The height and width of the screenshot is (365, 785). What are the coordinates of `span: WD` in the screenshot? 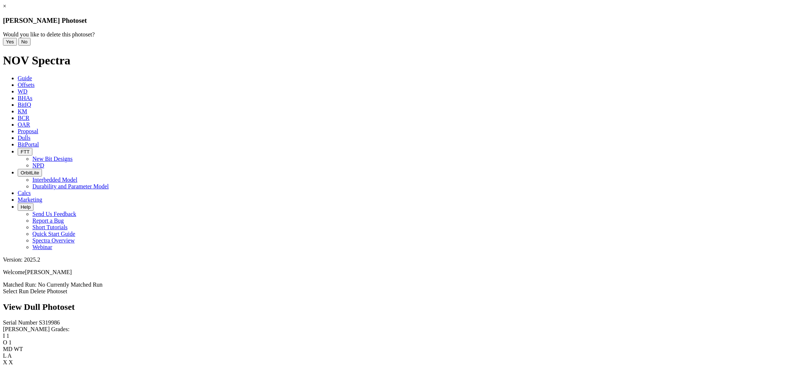 It's located at (22, 91).